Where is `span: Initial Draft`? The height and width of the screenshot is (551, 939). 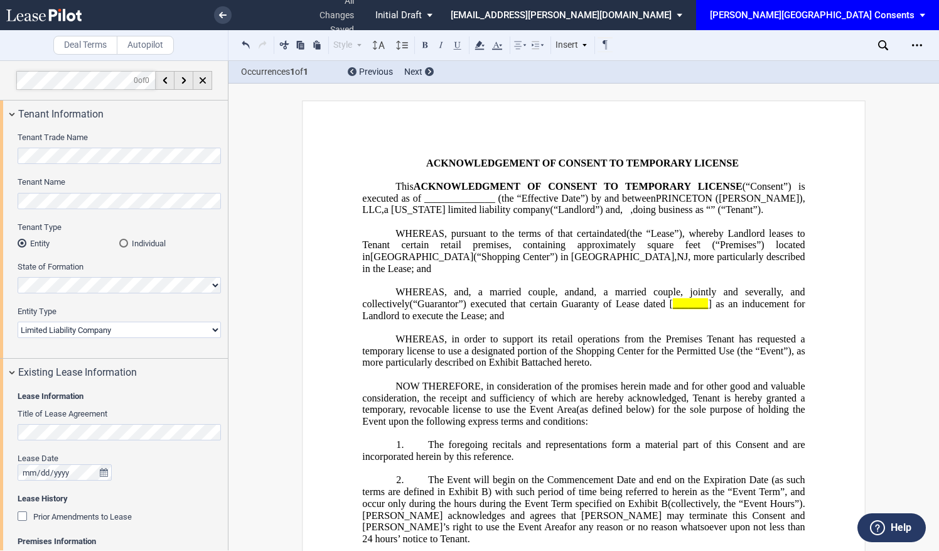 span: Initial Draft is located at coordinates (399, 15).